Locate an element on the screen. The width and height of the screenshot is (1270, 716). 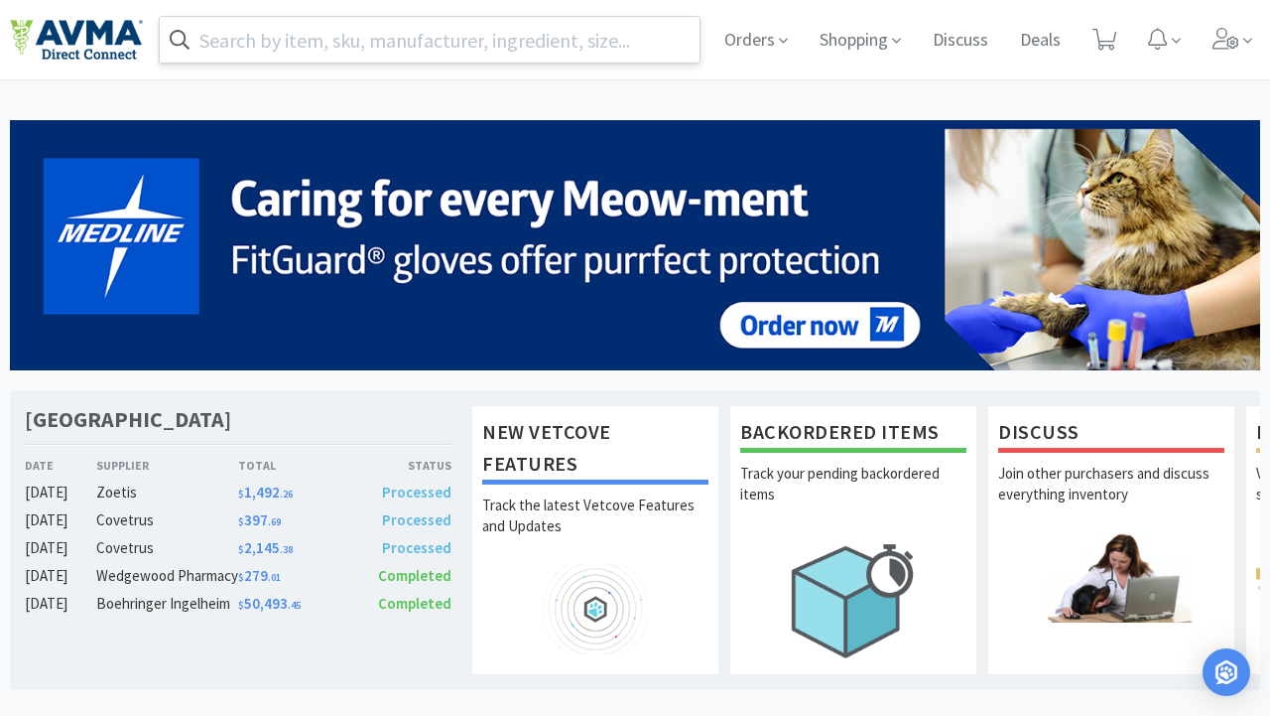
p: Track the latest Vetcove Features and Updates is located at coordinates (595, 529).